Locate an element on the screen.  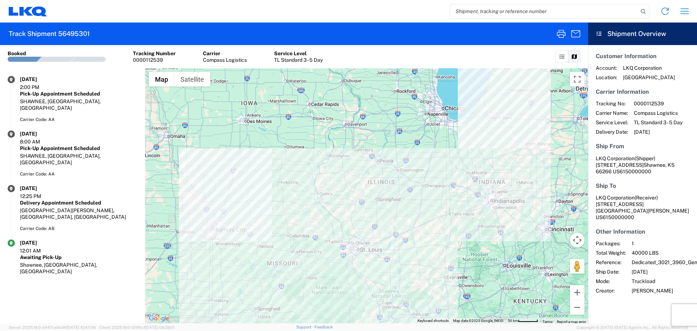
span: Client: 2025.19.0-129fbcf is located at coordinates (137, 327).